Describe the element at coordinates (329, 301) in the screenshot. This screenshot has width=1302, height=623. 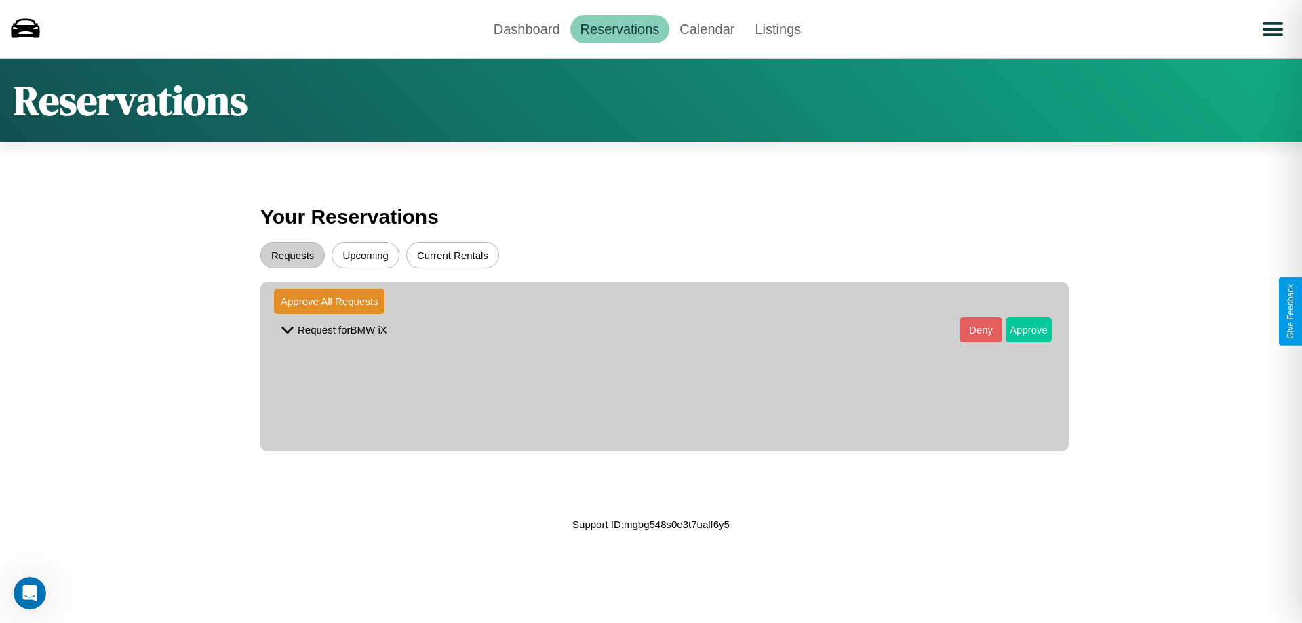
I see `button: Approve All Requests` at that location.